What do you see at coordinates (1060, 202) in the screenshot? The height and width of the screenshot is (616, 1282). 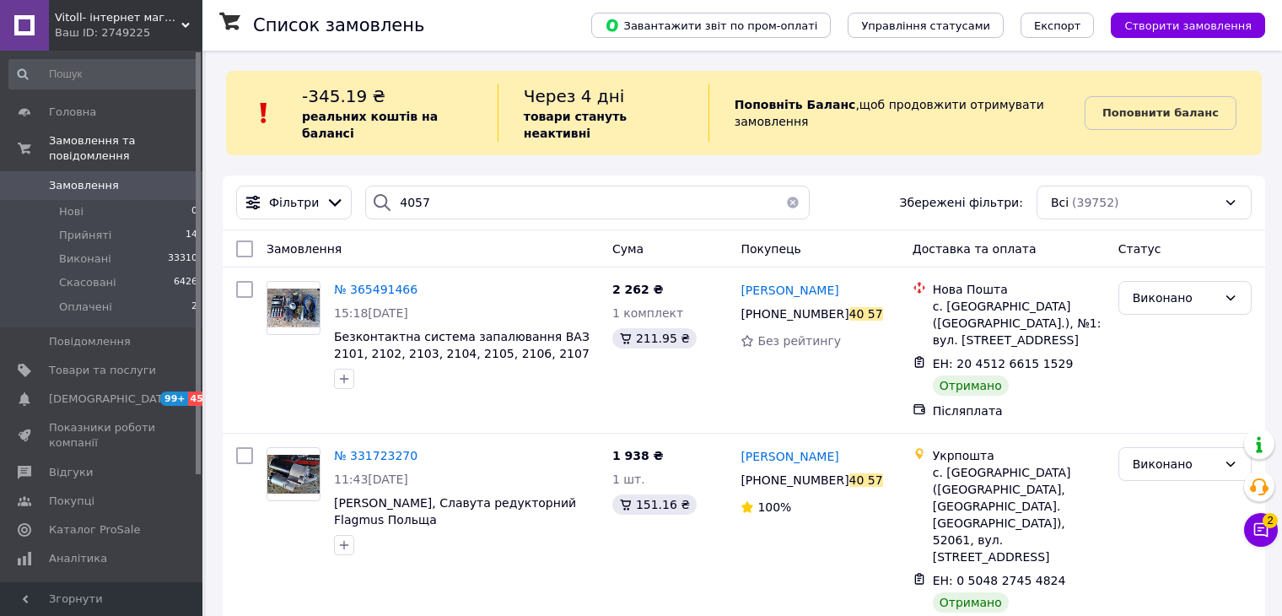 I see `span: Всі` at bounding box center [1060, 202].